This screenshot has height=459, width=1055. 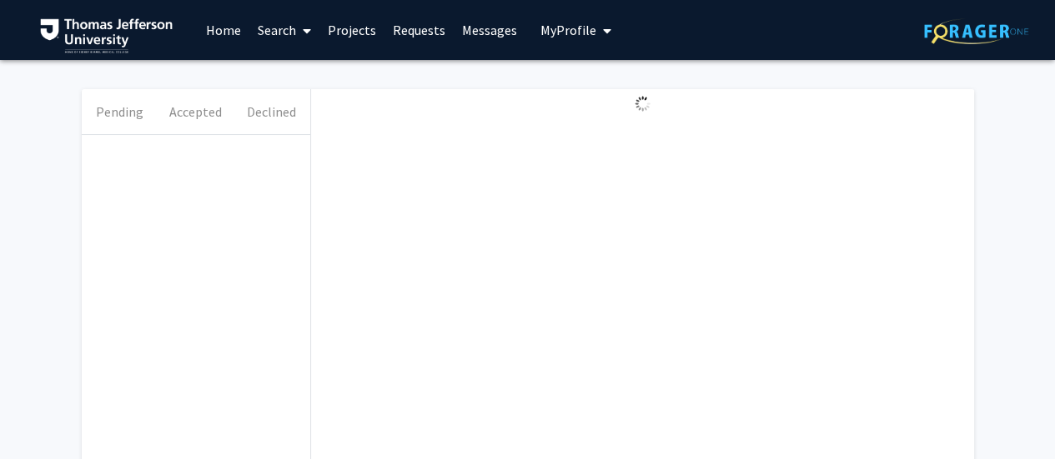 What do you see at coordinates (419, 30) in the screenshot?
I see `a: Requests` at bounding box center [419, 30].